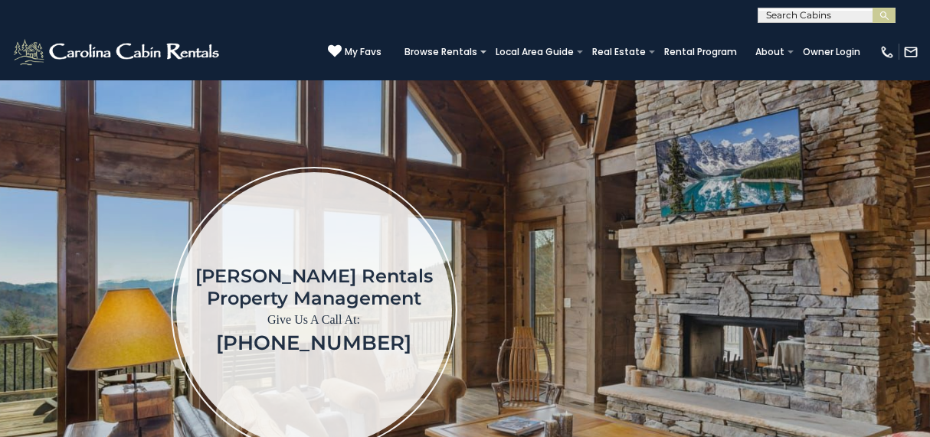 Image resolution: width=930 pixels, height=437 pixels. Describe the element at coordinates (363, 52) in the screenshot. I see `span: My Favs` at that location.